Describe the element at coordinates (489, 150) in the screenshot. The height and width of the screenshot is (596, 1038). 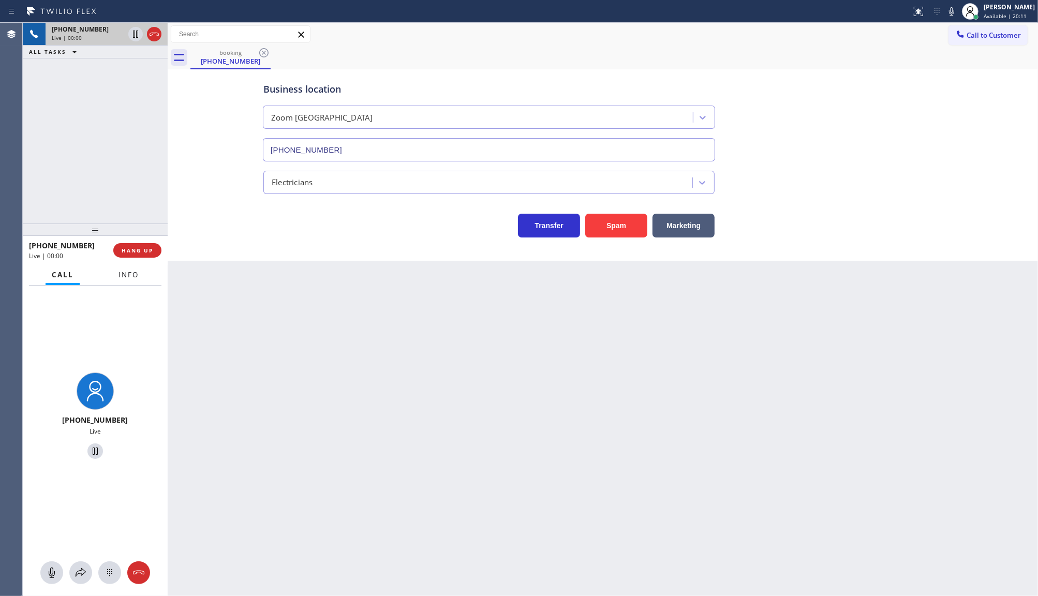
I see `input: Phone Number` at that location.